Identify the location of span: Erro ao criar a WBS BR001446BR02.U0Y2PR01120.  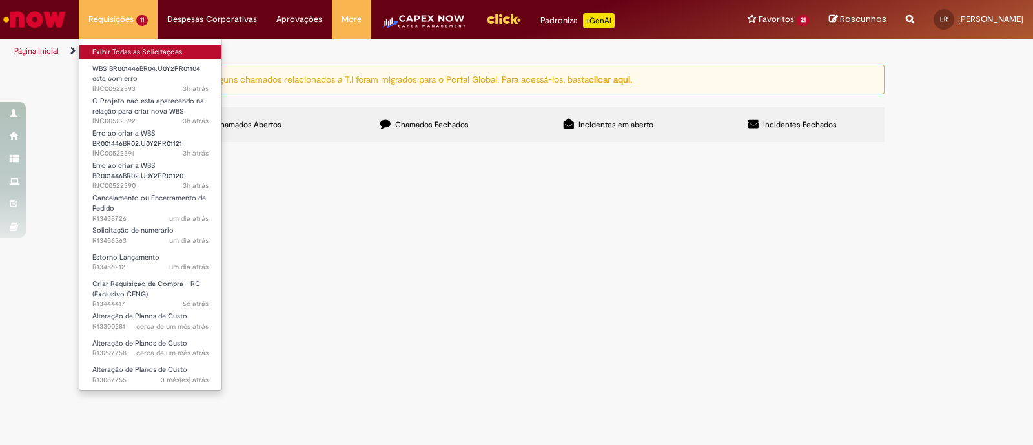
(138, 170).